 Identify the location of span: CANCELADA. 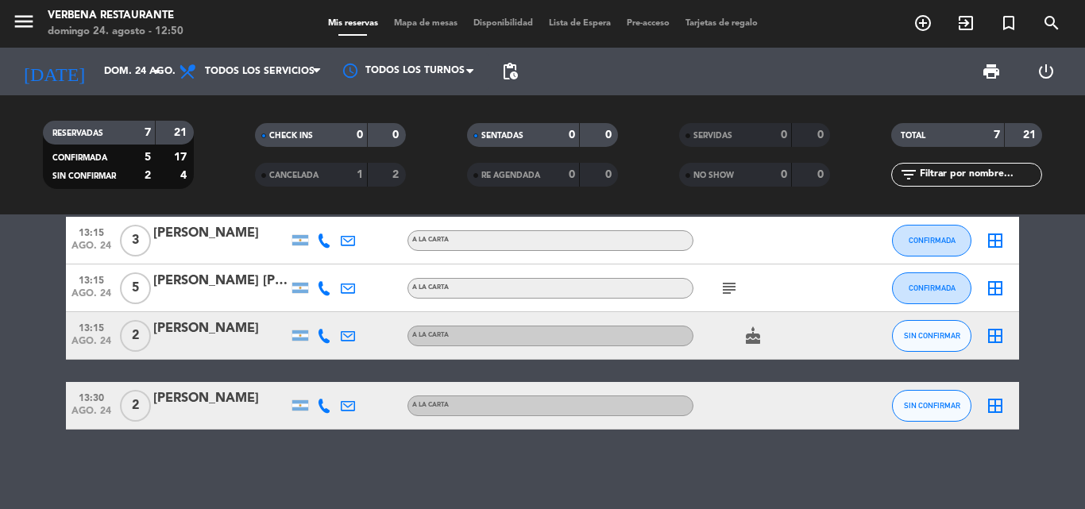
(294, 176).